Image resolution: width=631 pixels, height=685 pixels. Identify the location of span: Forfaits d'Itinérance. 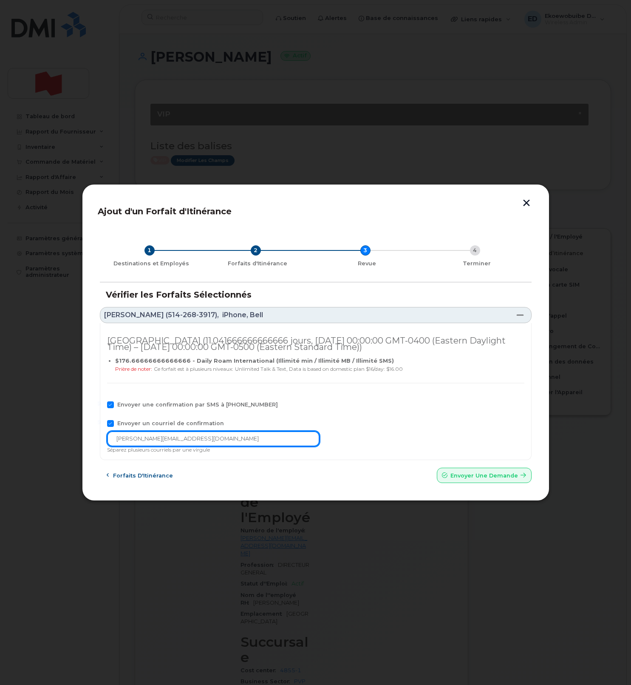
(143, 475).